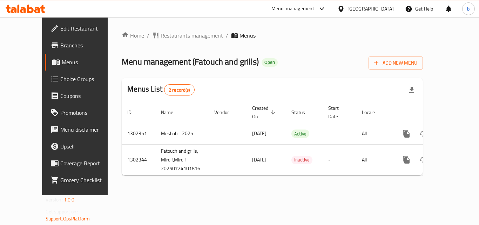  I want to click on td: Mesbah - 2025, so click(182, 133).